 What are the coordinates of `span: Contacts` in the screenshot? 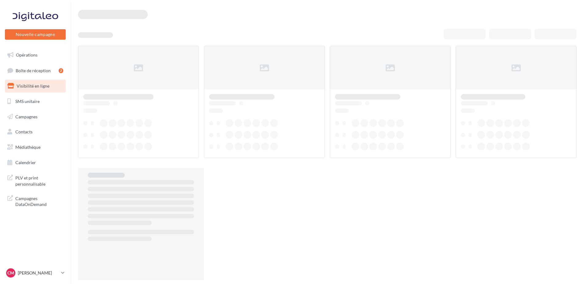 It's located at (24, 131).